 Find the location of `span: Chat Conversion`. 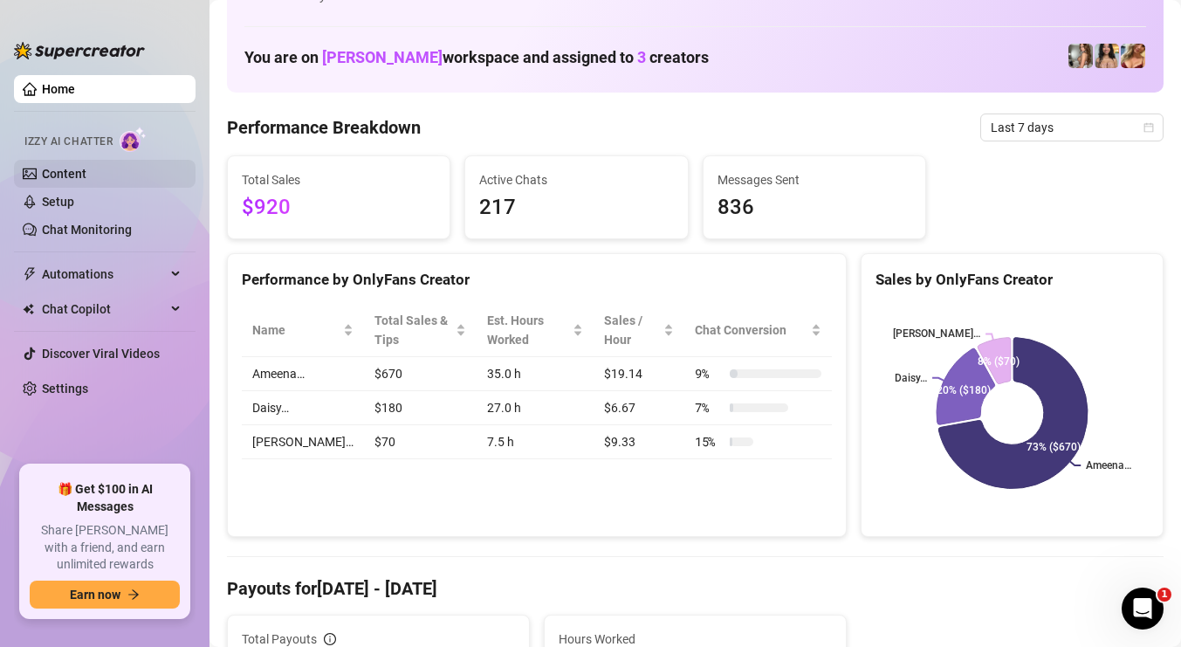

span: Chat Conversion is located at coordinates (751, 330).